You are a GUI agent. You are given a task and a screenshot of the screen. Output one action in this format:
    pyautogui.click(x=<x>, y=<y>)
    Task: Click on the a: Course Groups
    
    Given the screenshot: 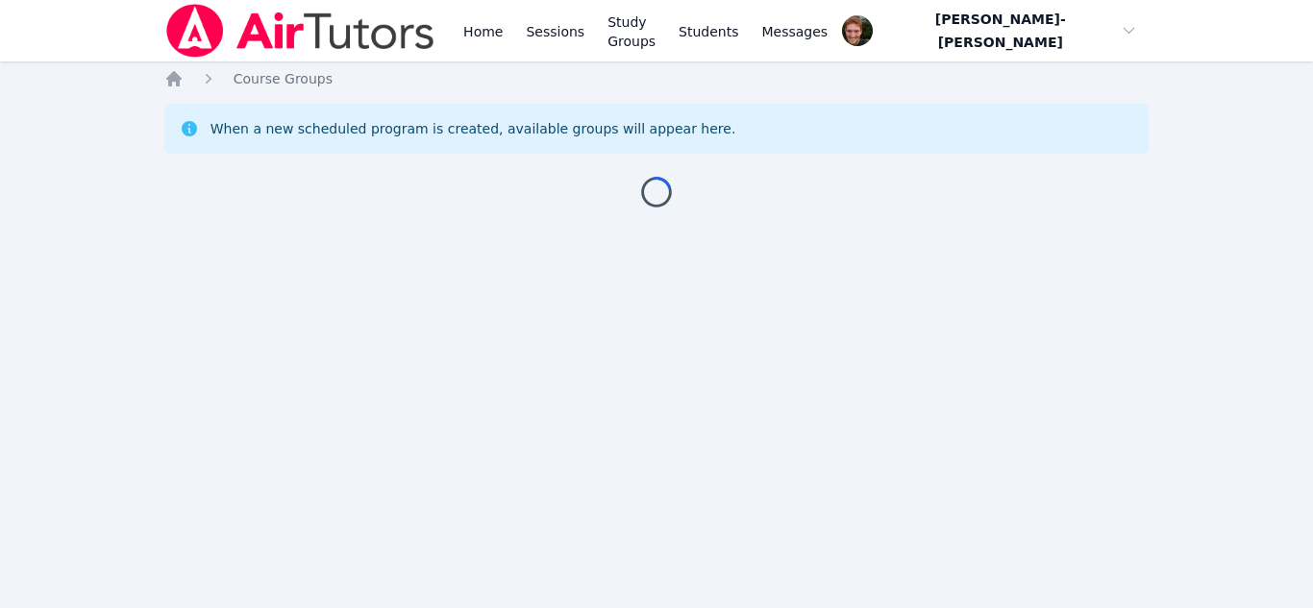 What is the action you would take?
    pyautogui.click(x=283, y=79)
    